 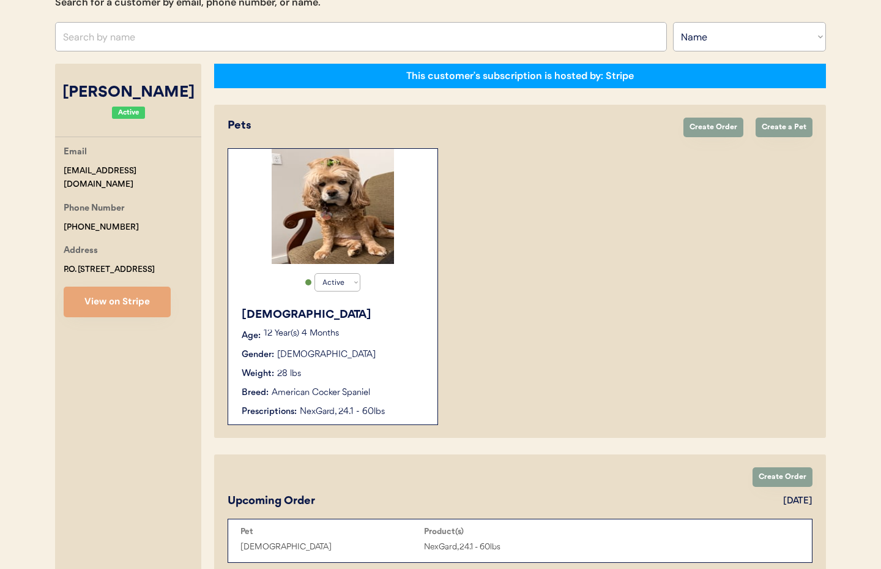 What do you see at coordinates (449, 125) in the screenshot?
I see `div: Pets` at bounding box center [449, 125].